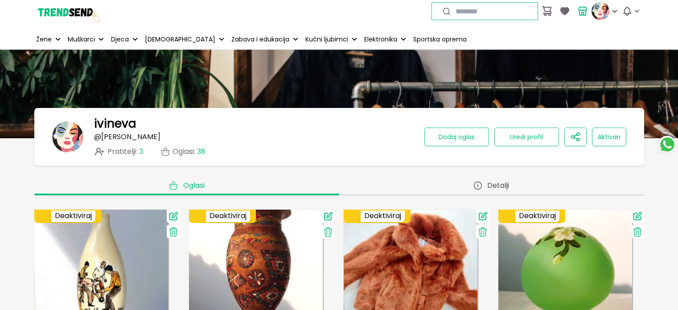  What do you see at coordinates (44, 39) in the screenshot?
I see `p: Žene` at bounding box center [44, 39].